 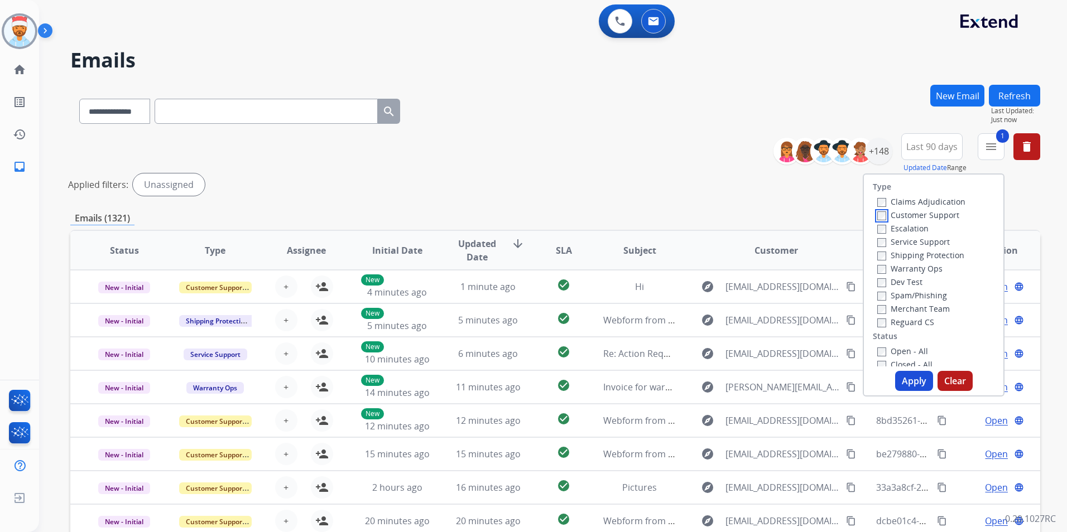 What do you see at coordinates (397, 359) in the screenshot?
I see `span: 10 minutes ago` at bounding box center [397, 359].